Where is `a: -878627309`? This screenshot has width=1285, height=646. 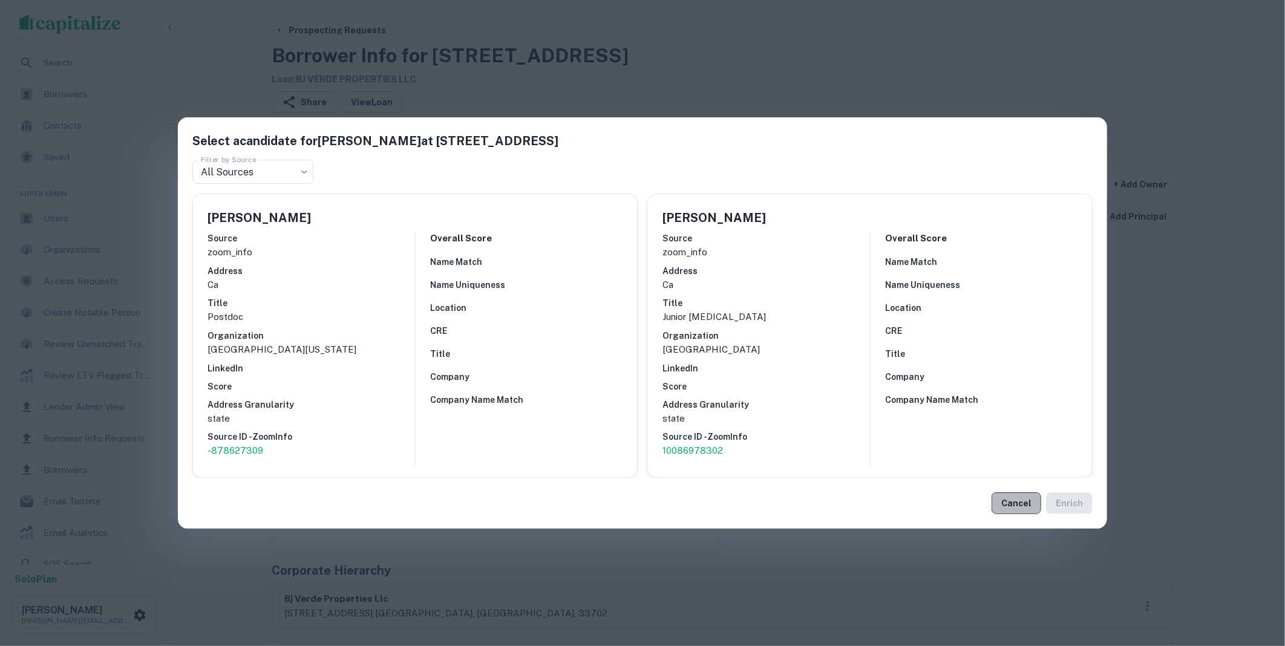
a: -878627309 is located at coordinates (311, 451).